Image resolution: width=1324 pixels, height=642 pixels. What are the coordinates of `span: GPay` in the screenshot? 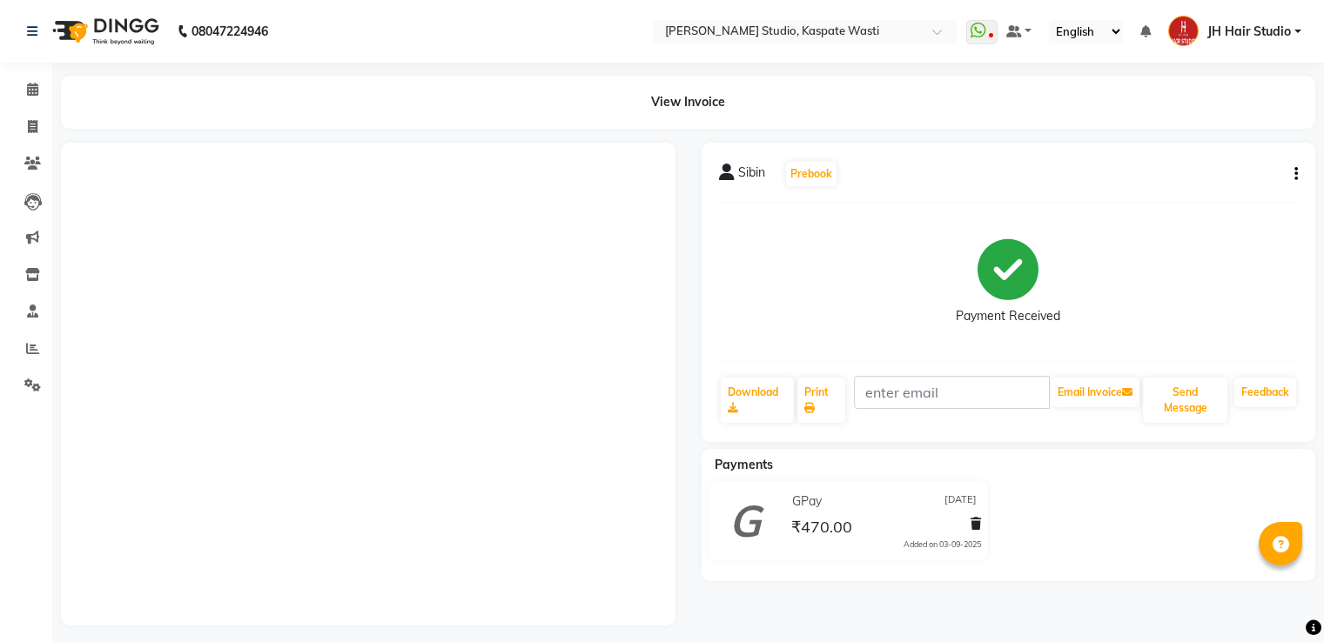 It's located at (807, 501).